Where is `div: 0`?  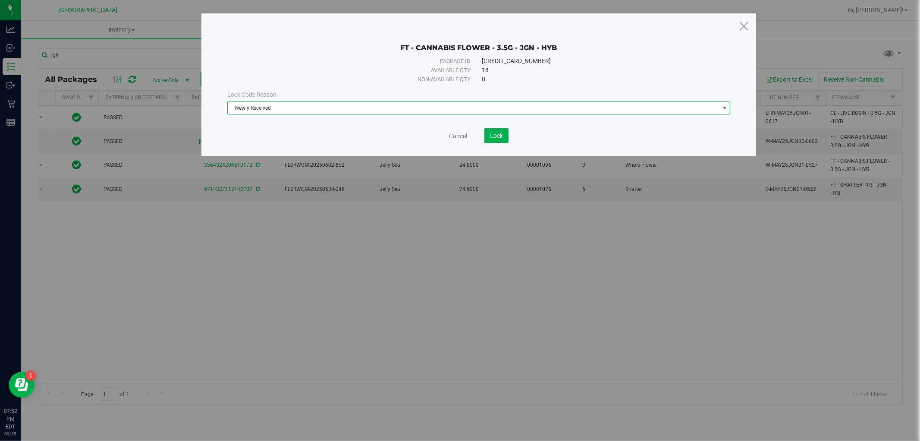
div: 0 is located at coordinates (595, 79).